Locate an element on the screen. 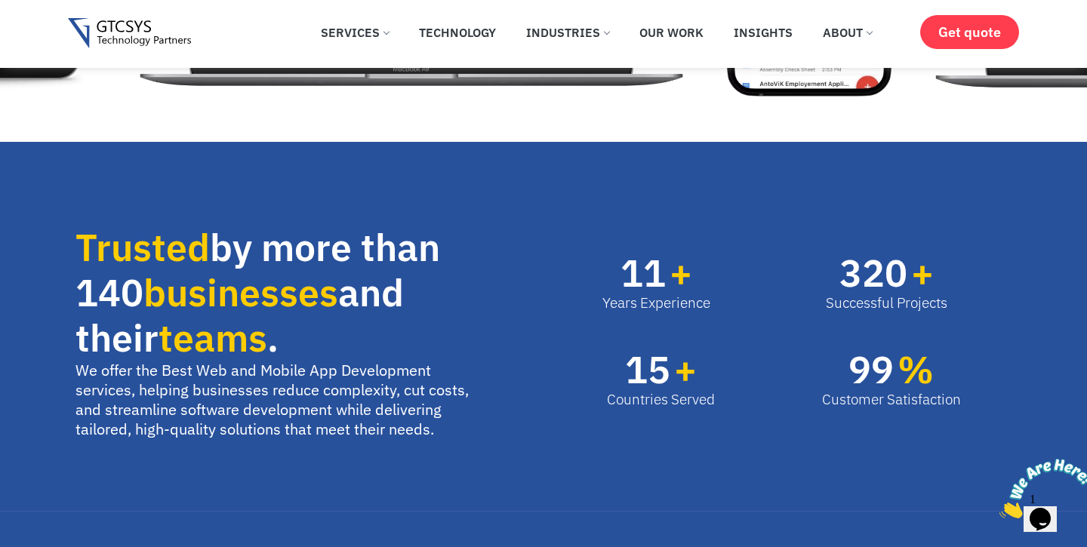 This screenshot has height=547, width=1087. h2: by more than 140 and their . is located at coordinates (306, 293).